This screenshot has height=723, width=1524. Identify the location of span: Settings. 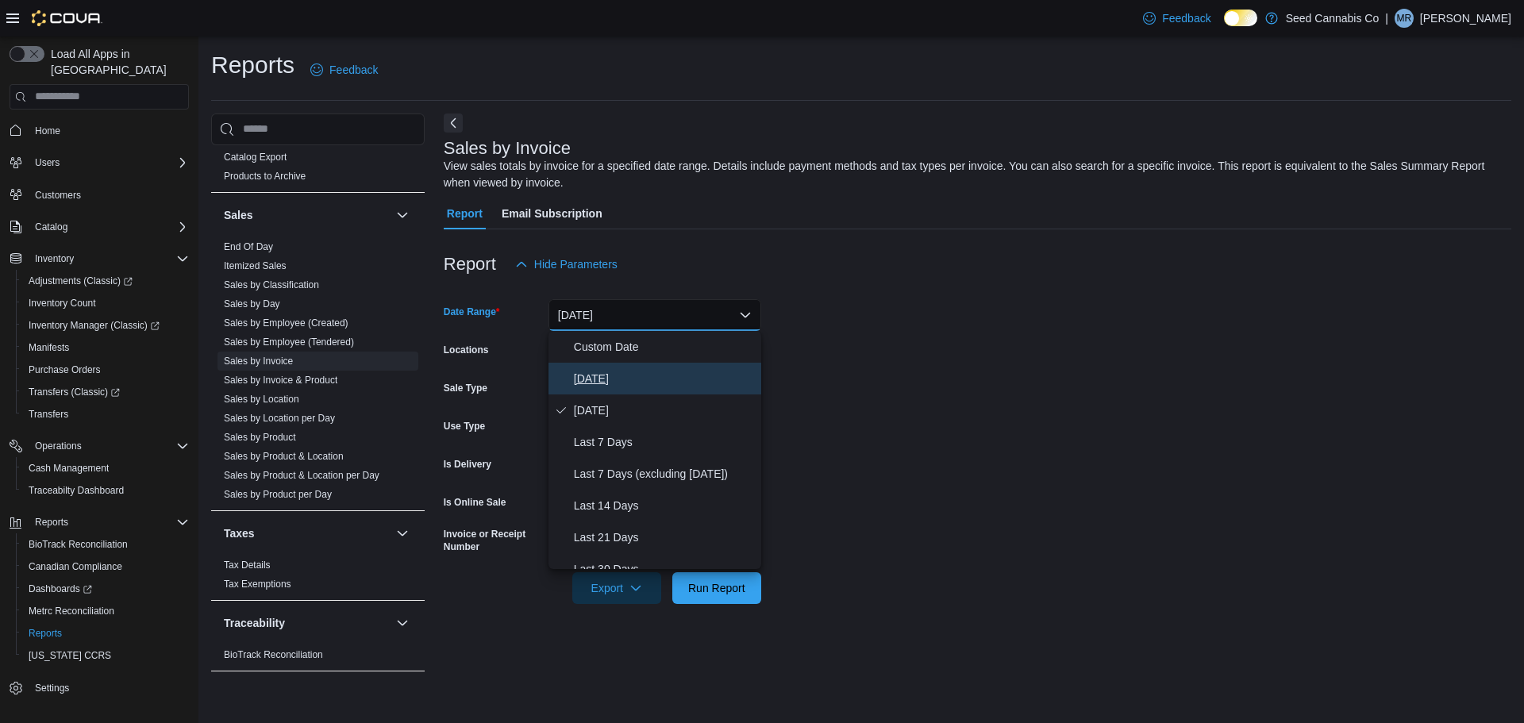
(109, 688).